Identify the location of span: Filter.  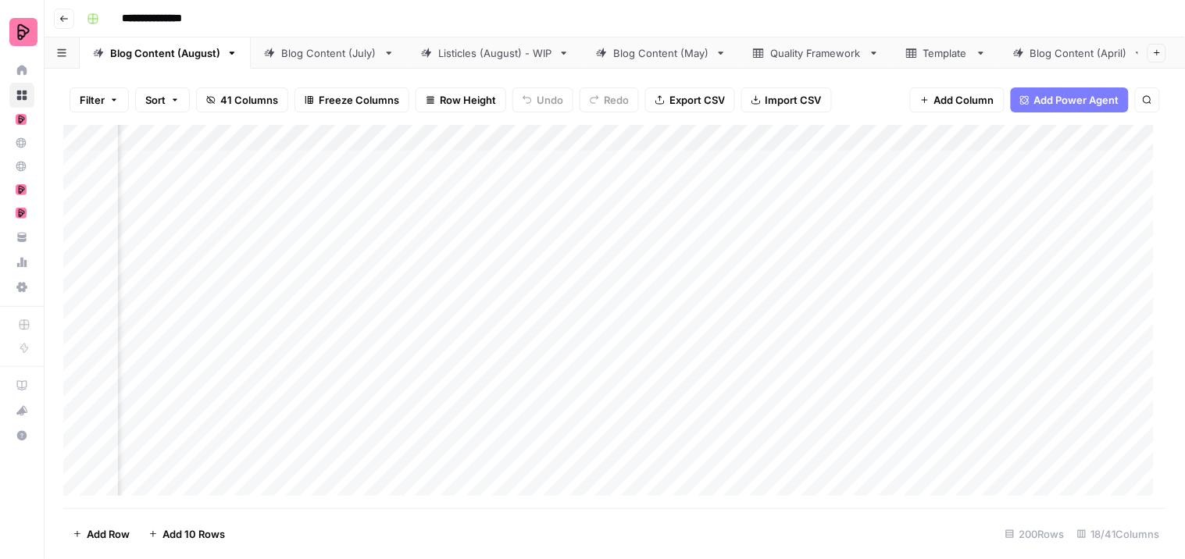
(92, 100).